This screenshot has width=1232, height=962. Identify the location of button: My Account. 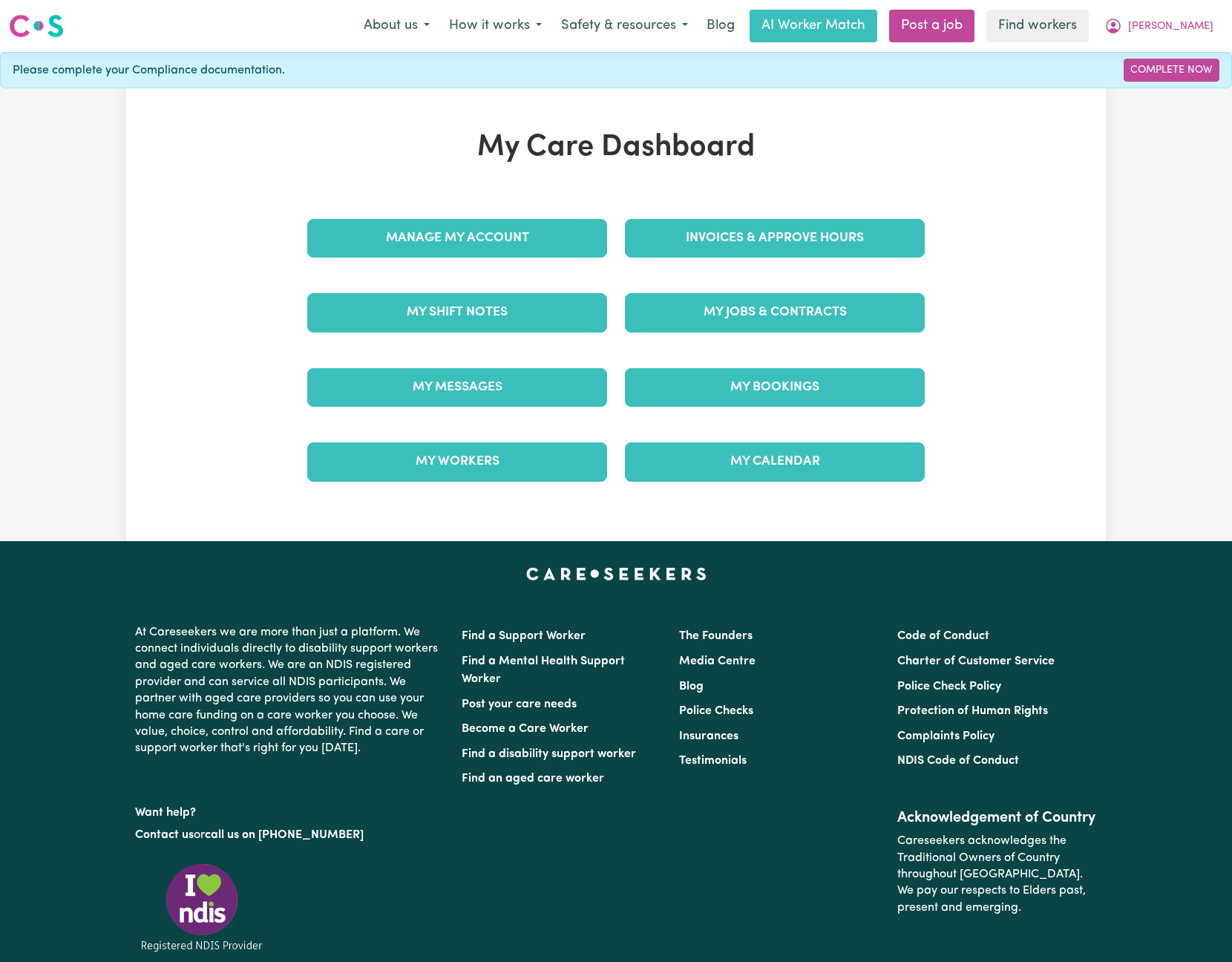
(1158, 26).